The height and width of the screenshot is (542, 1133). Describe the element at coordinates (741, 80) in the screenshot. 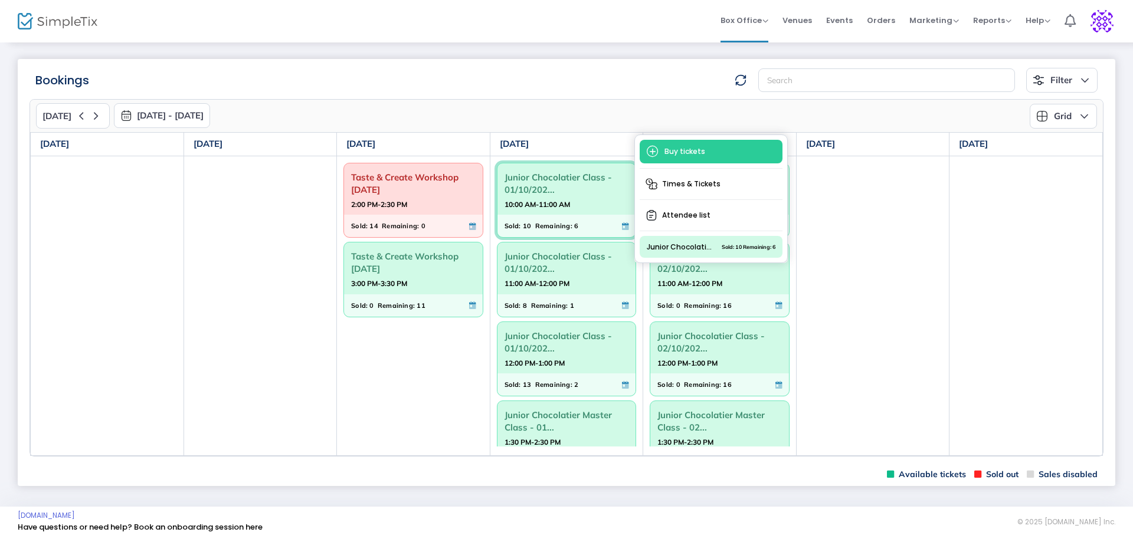

I see `img: refresh-data` at that location.